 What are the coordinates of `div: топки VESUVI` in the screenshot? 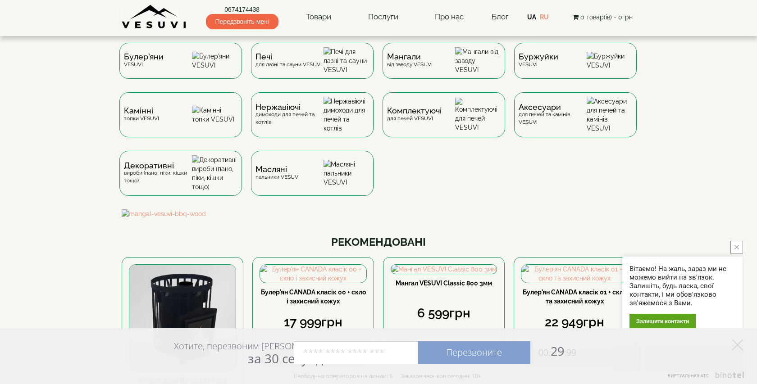 It's located at (141, 114).